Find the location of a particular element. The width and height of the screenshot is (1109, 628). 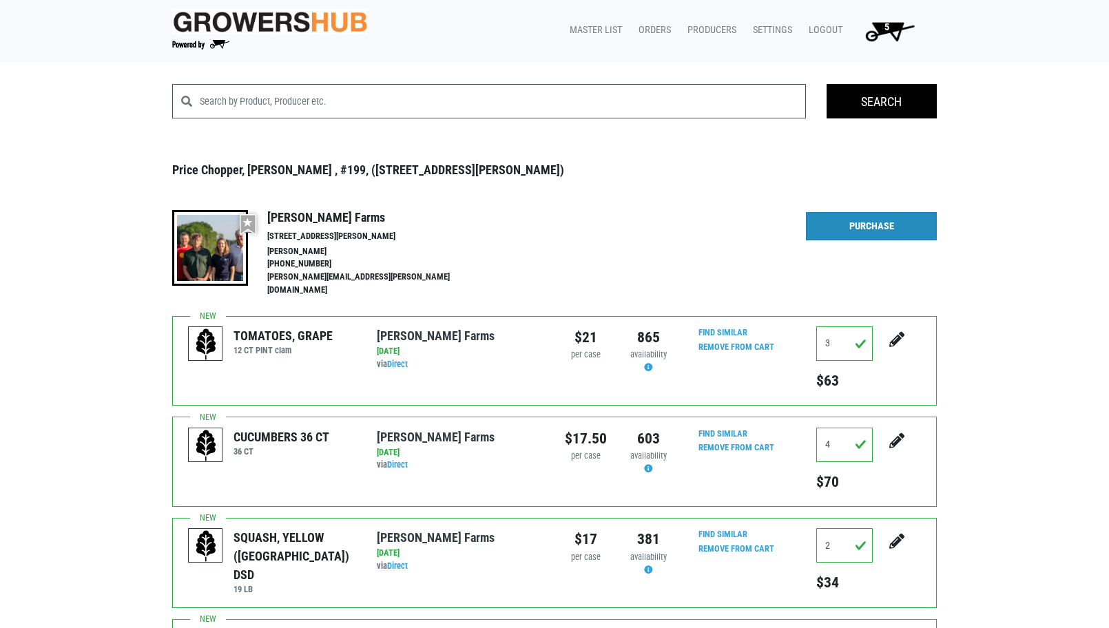

input: Search is located at coordinates (881, 101).